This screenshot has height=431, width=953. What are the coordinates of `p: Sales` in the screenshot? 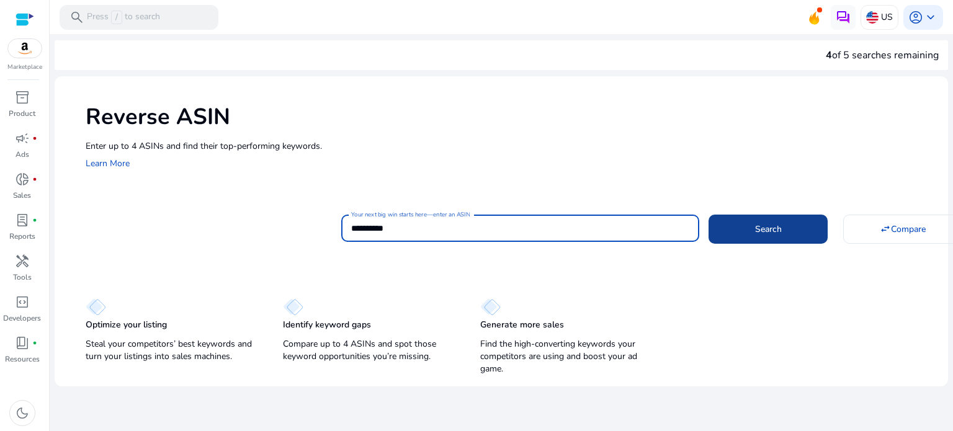 It's located at (22, 196).